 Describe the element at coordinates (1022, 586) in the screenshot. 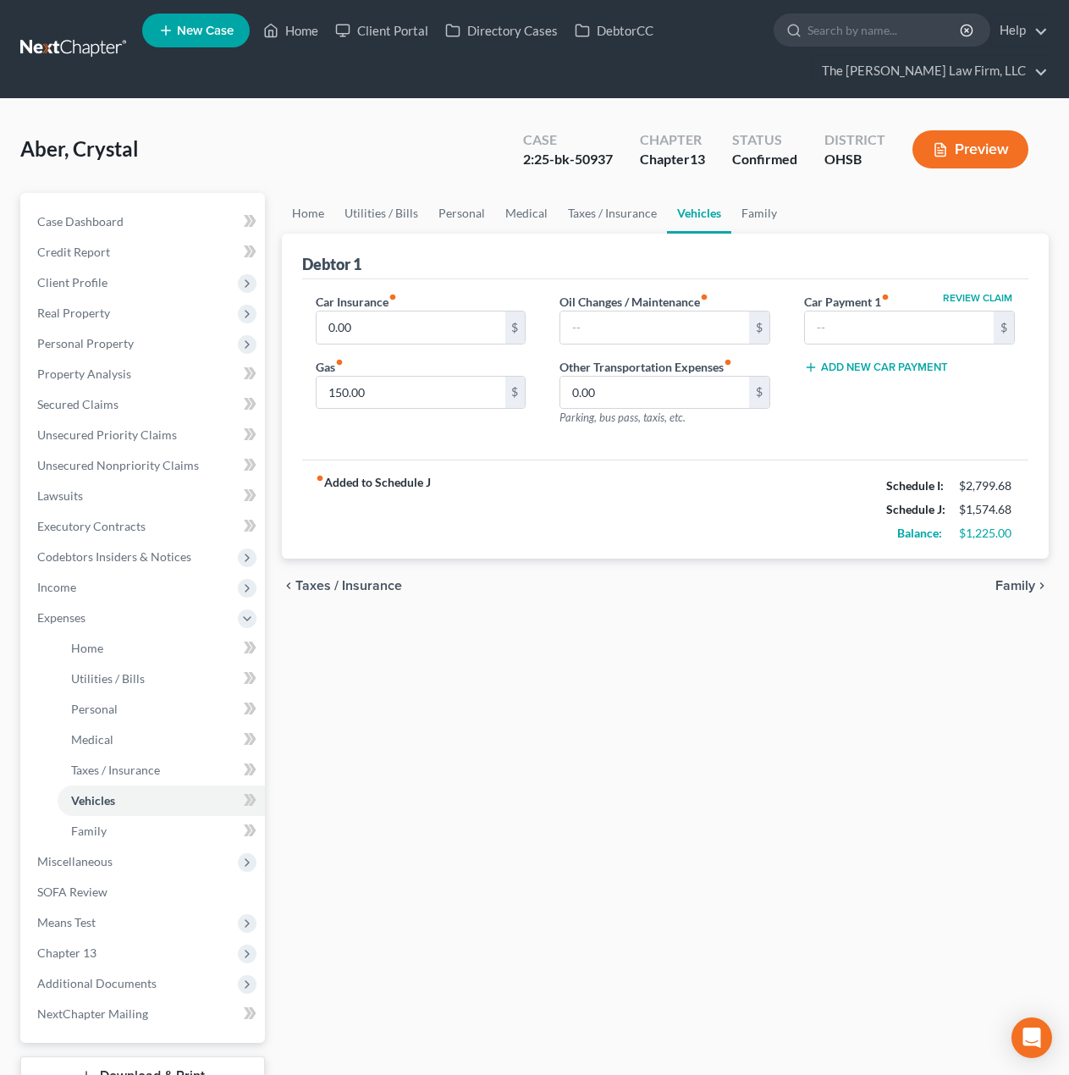

I see `button: Family chevron_right` at that location.